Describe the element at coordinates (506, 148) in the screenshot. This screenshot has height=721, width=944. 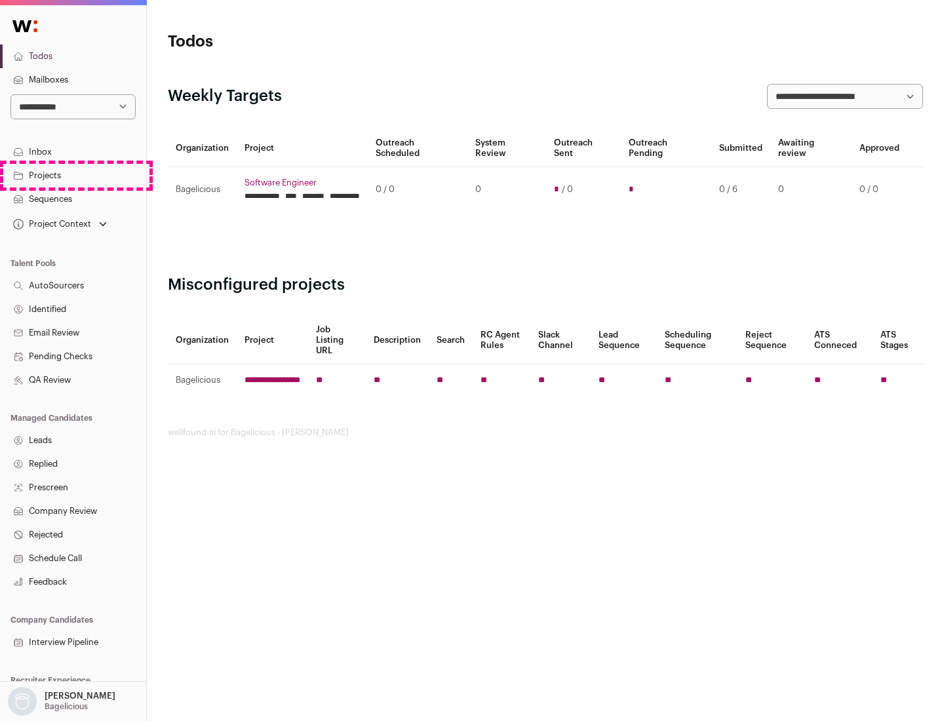
I see `th: System Review` at that location.